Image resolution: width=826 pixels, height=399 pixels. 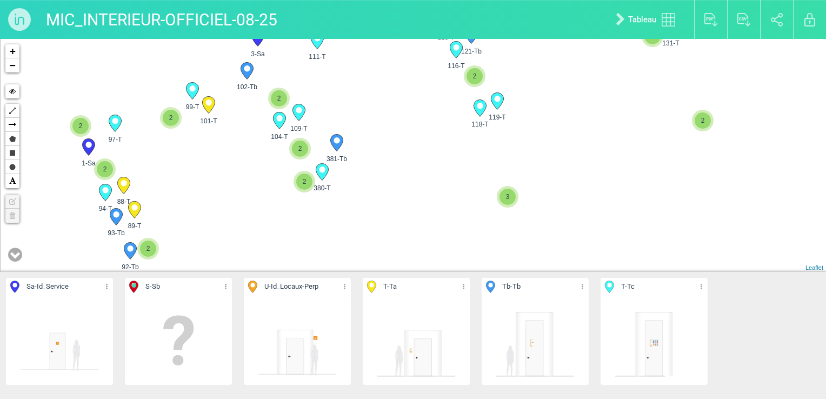 What do you see at coordinates (12, 111) in the screenshot?
I see `a: Polyline` at bounding box center [12, 111].